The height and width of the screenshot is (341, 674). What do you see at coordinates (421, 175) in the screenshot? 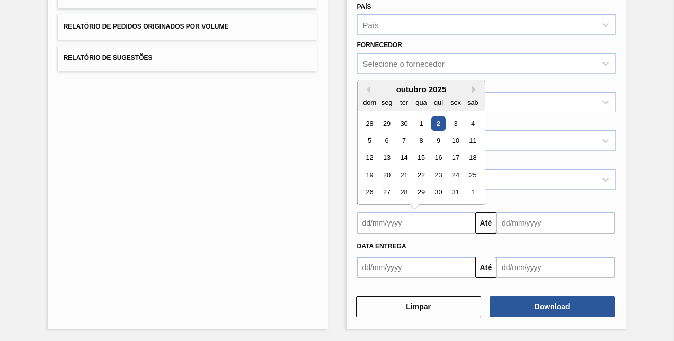
I see `div: Choose quarta-feira, 22 de outubro de 2025` at bounding box center [421, 175].